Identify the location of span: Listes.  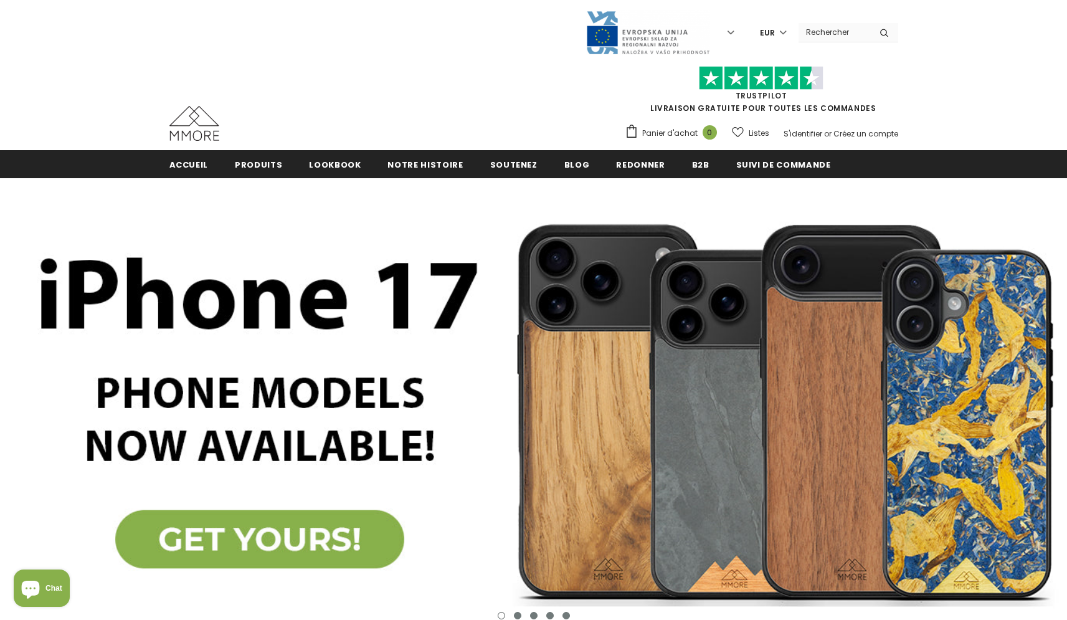
(758, 133).